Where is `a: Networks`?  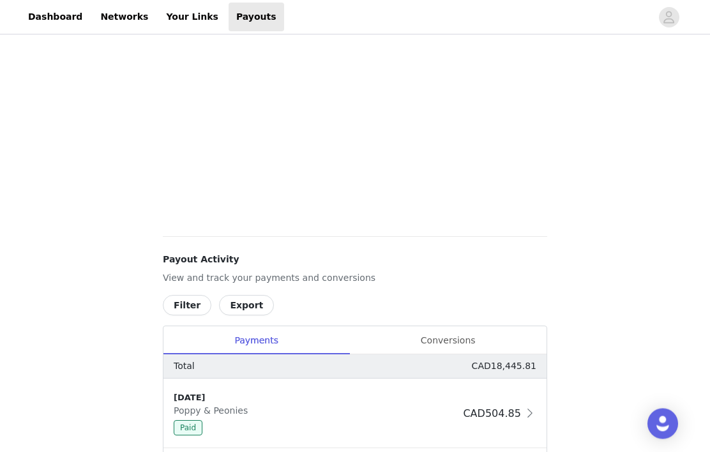
a: Networks is located at coordinates (124, 17).